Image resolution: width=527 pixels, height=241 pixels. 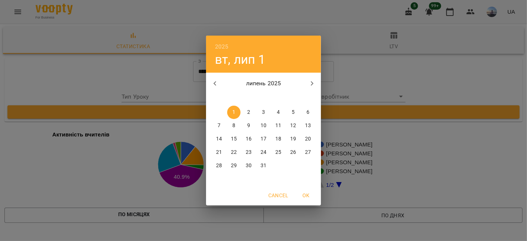 I want to click on span: пн, so click(x=219, y=98).